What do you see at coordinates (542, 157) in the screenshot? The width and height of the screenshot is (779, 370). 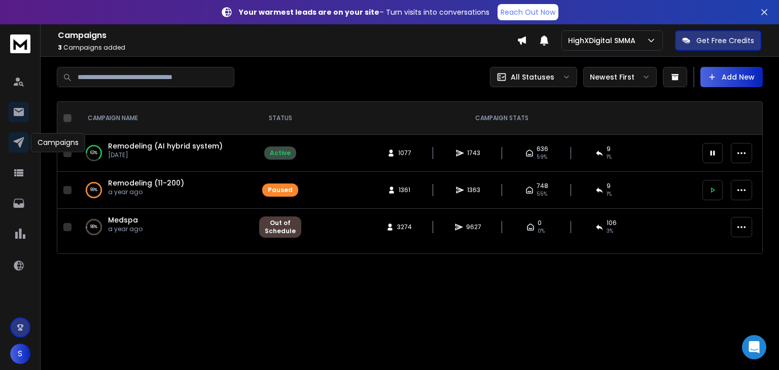 I see `span: 59 %` at bounding box center [542, 157].